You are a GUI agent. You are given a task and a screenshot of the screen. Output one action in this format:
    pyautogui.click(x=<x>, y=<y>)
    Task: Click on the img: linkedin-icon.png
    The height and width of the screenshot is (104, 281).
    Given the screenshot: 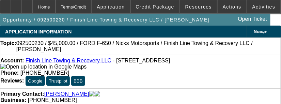 What is the action you would take?
    pyautogui.click(x=97, y=94)
    